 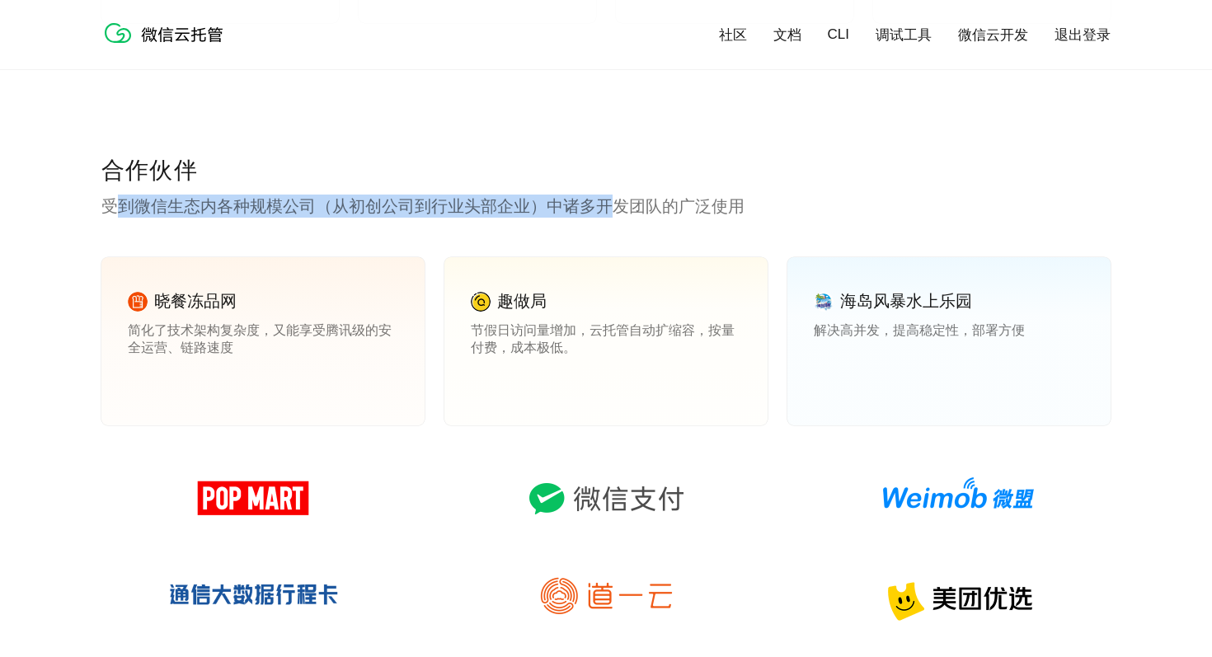 I want to click on a: 社区, so click(x=733, y=35).